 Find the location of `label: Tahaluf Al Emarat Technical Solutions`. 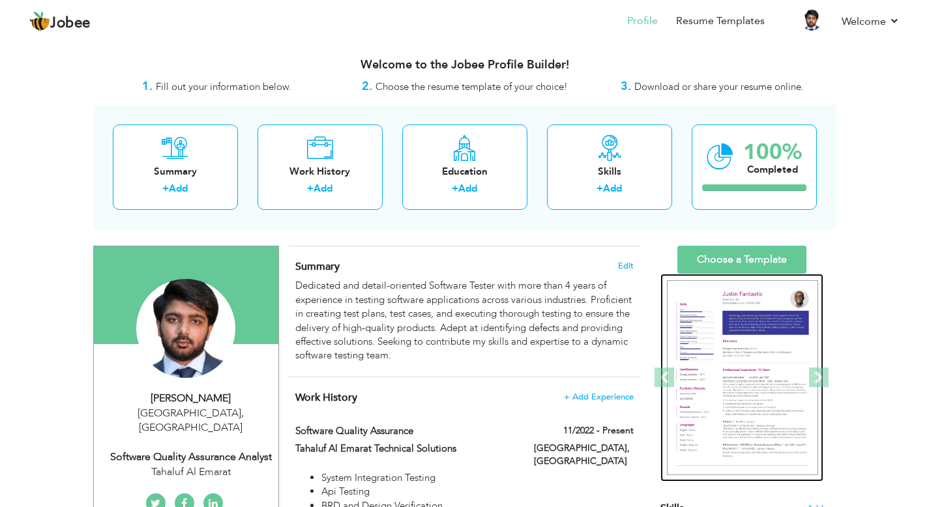

label: Tahaluf Al Emarat Technical Solutions is located at coordinates (405, 448).